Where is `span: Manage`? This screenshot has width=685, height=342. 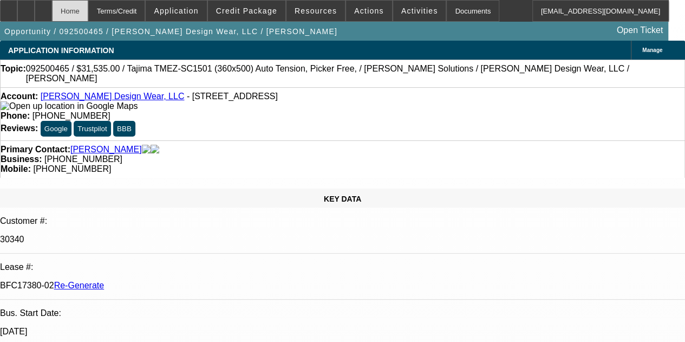
span: Manage is located at coordinates (652, 50).